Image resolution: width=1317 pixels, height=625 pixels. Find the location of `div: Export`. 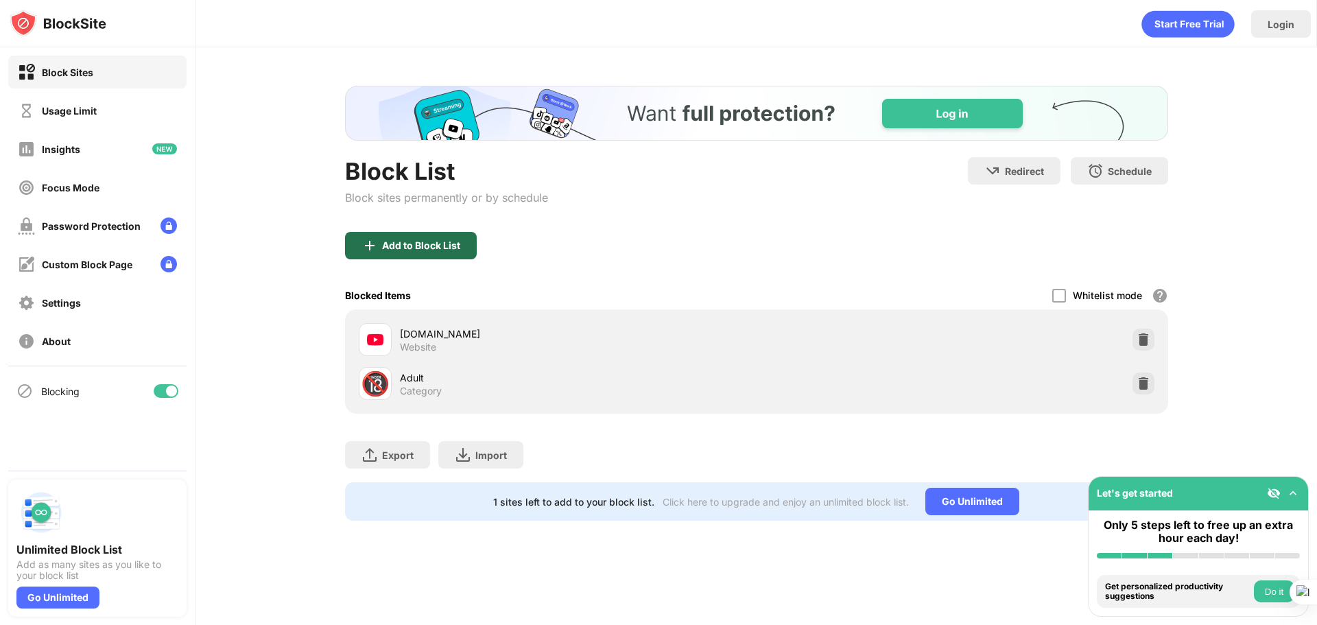

div: Export is located at coordinates (398, 455).